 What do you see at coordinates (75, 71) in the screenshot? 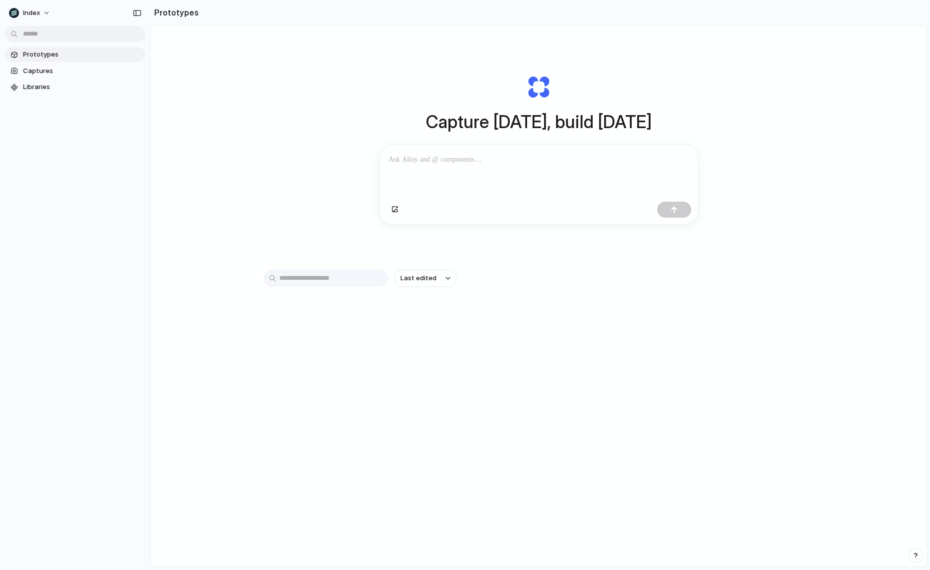
I see `a: Captures` at bounding box center [75, 71].